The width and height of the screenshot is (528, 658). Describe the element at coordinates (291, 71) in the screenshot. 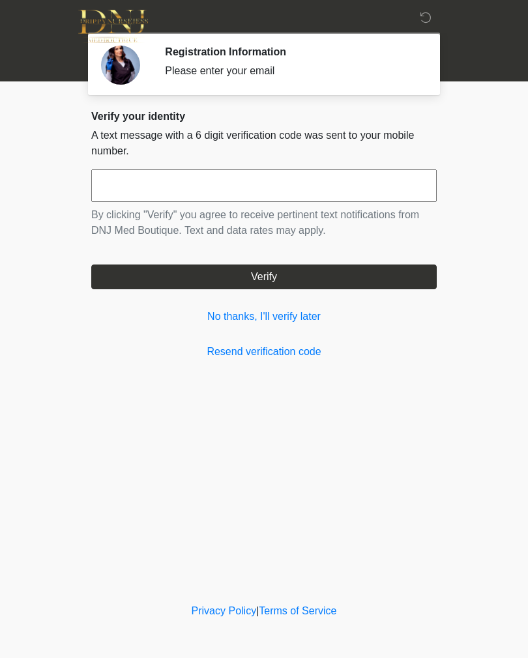

I see `div: Please enter your email` at that location.